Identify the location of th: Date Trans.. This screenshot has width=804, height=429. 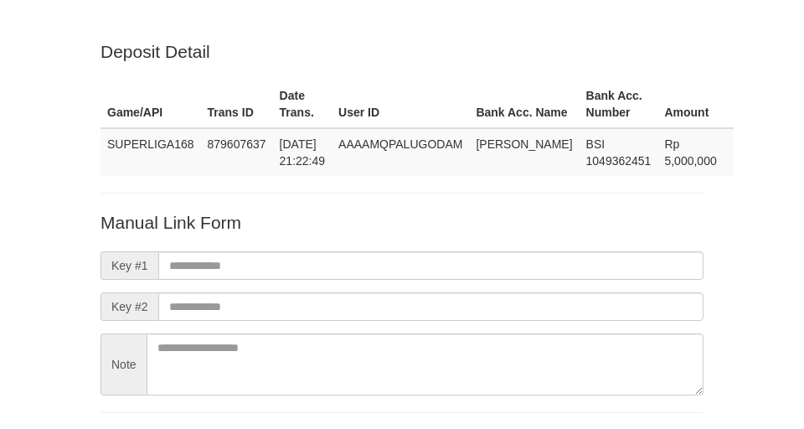
(302, 104).